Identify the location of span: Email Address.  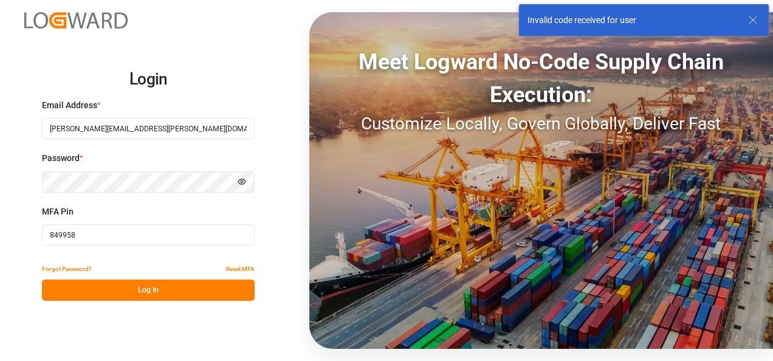
(69, 105).